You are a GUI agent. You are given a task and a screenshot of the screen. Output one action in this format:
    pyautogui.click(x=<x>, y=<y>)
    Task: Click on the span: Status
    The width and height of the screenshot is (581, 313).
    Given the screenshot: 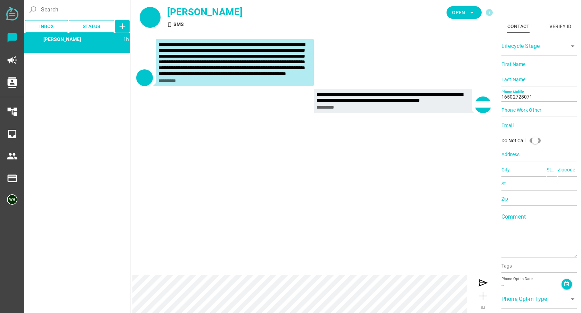 What is the action you would take?
    pyautogui.click(x=91, y=26)
    